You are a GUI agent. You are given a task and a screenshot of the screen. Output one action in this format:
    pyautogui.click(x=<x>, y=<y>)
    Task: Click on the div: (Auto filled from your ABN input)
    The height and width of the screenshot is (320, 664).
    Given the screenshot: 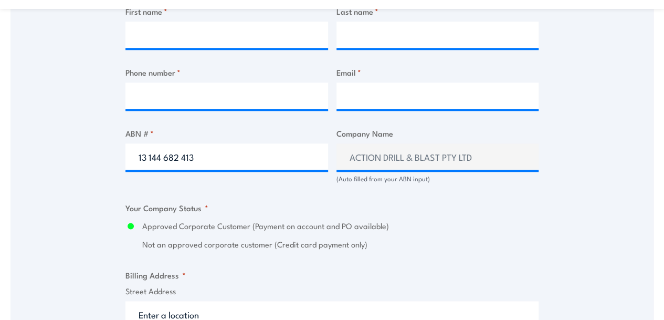 What is the action you would take?
    pyautogui.click(x=438, y=179)
    